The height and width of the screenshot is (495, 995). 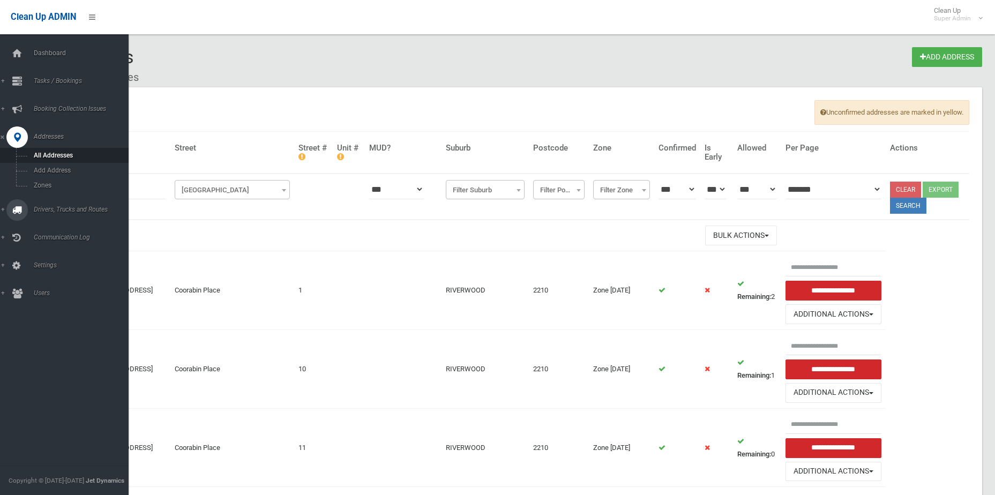 What do you see at coordinates (105, 481) in the screenshot?
I see `strong: Jet Dynamics` at bounding box center [105, 481].